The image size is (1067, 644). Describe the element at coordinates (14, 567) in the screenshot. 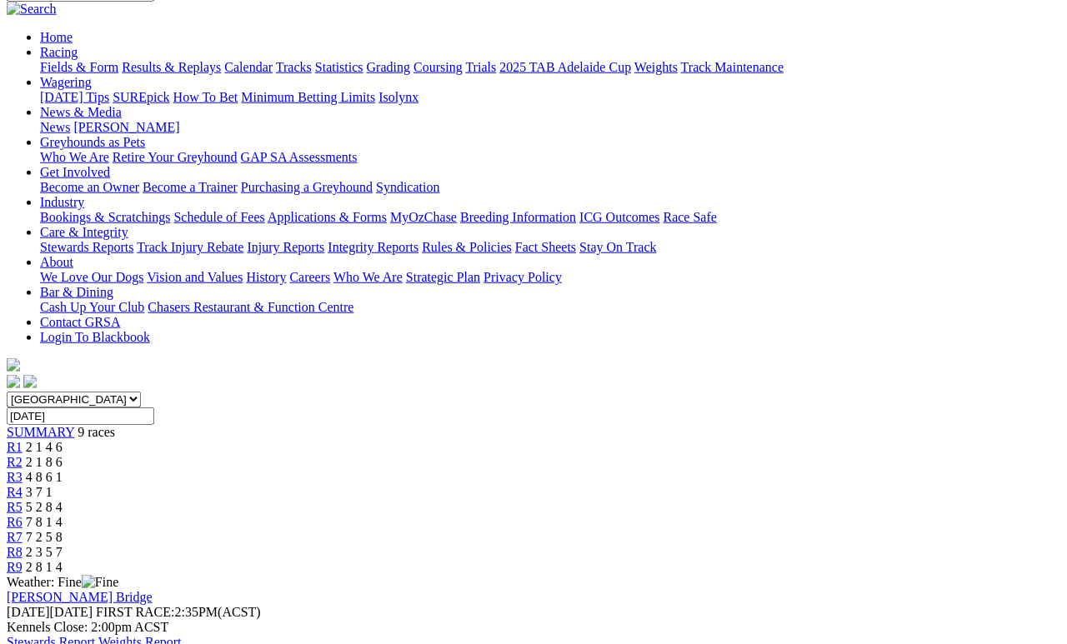

I see `span: R9` at that location.